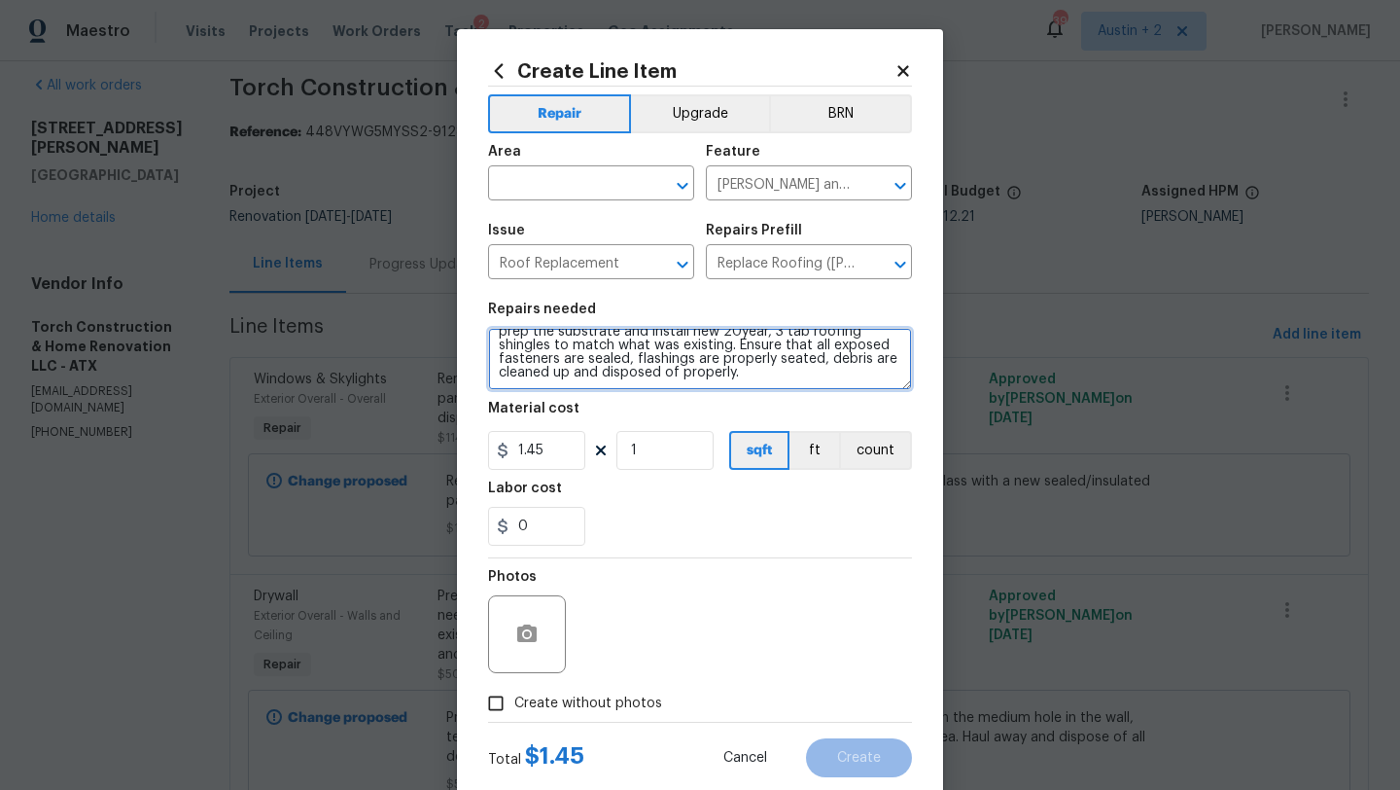 Image resolution: width=1400 pixels, height=790 pixels. Describe the element at coordinates (814, 450) in the screenshot. I see `button: ft` at that location.